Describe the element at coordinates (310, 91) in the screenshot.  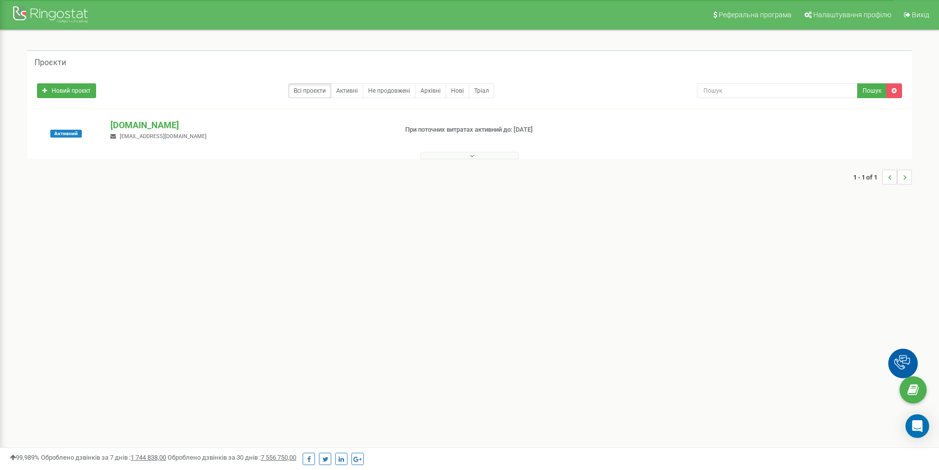
I see `a: Всі проєкти` at that location.